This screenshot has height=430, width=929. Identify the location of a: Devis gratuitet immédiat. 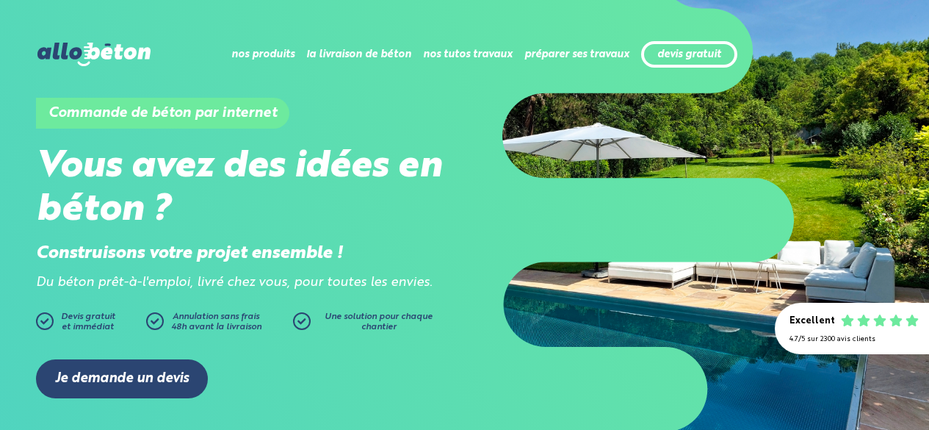
(87, 325).